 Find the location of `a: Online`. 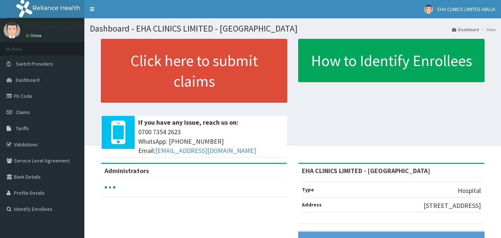

a: Online is located at coordinates (34, 36).